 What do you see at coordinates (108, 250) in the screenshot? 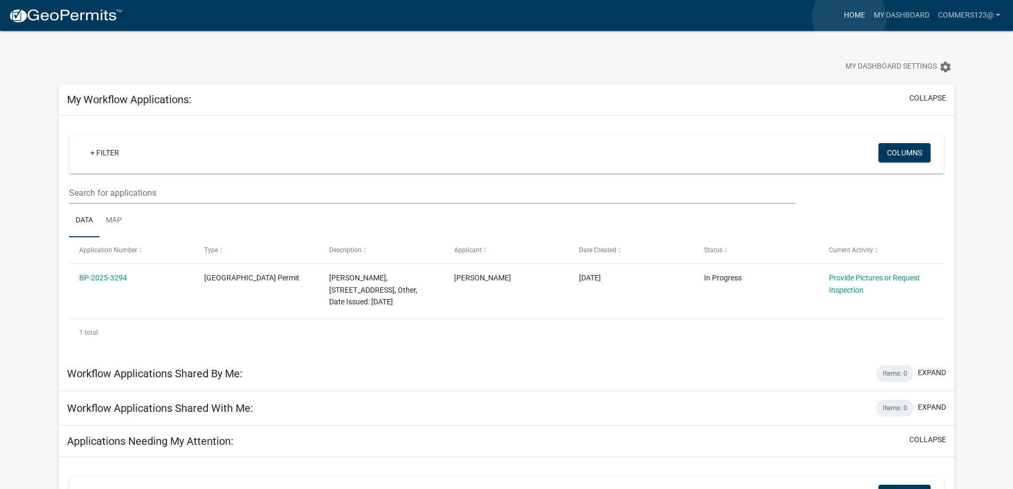
I see `span: Application Number` at bounding box center [108, 250].